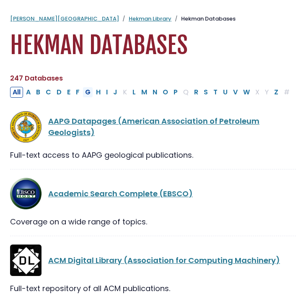 The height and width of the screenshot is (302, 306). I want to click on button: Filter Results D, so click(59, 92).